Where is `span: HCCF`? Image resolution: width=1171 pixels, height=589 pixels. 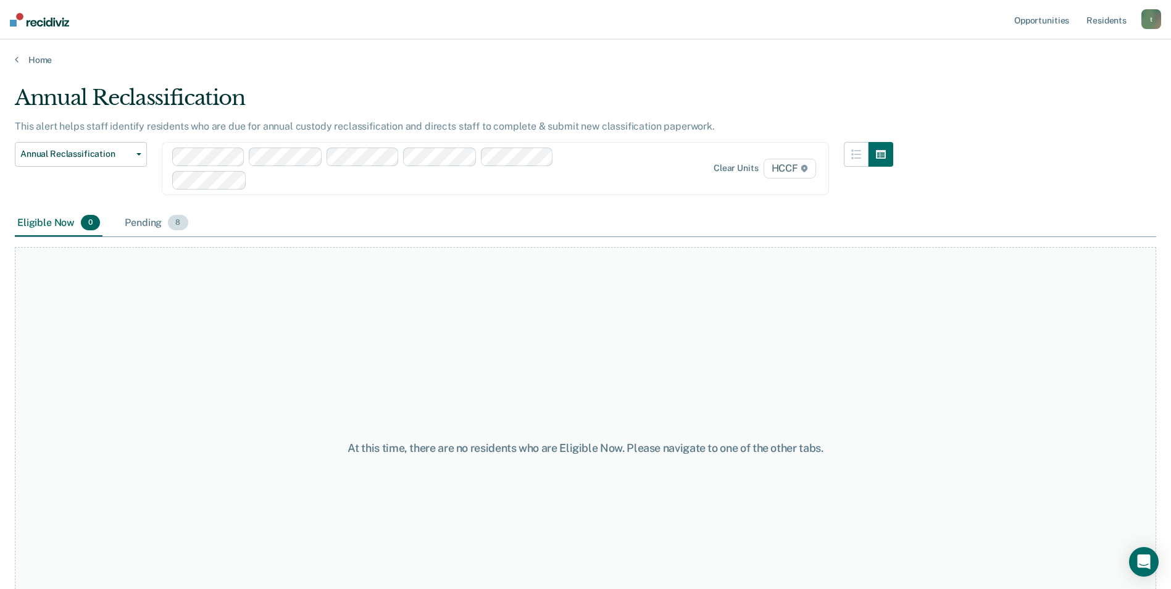
span: HCCF is located at coordinates (790, 169).